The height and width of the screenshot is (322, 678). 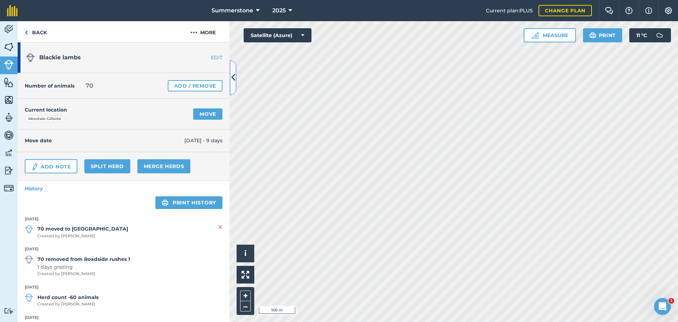 What do you see at coordinates (84, 259) in the screenshot?
I see `strong: 70 removed from Roadside rushes 1` at bounding box center [84, 259].